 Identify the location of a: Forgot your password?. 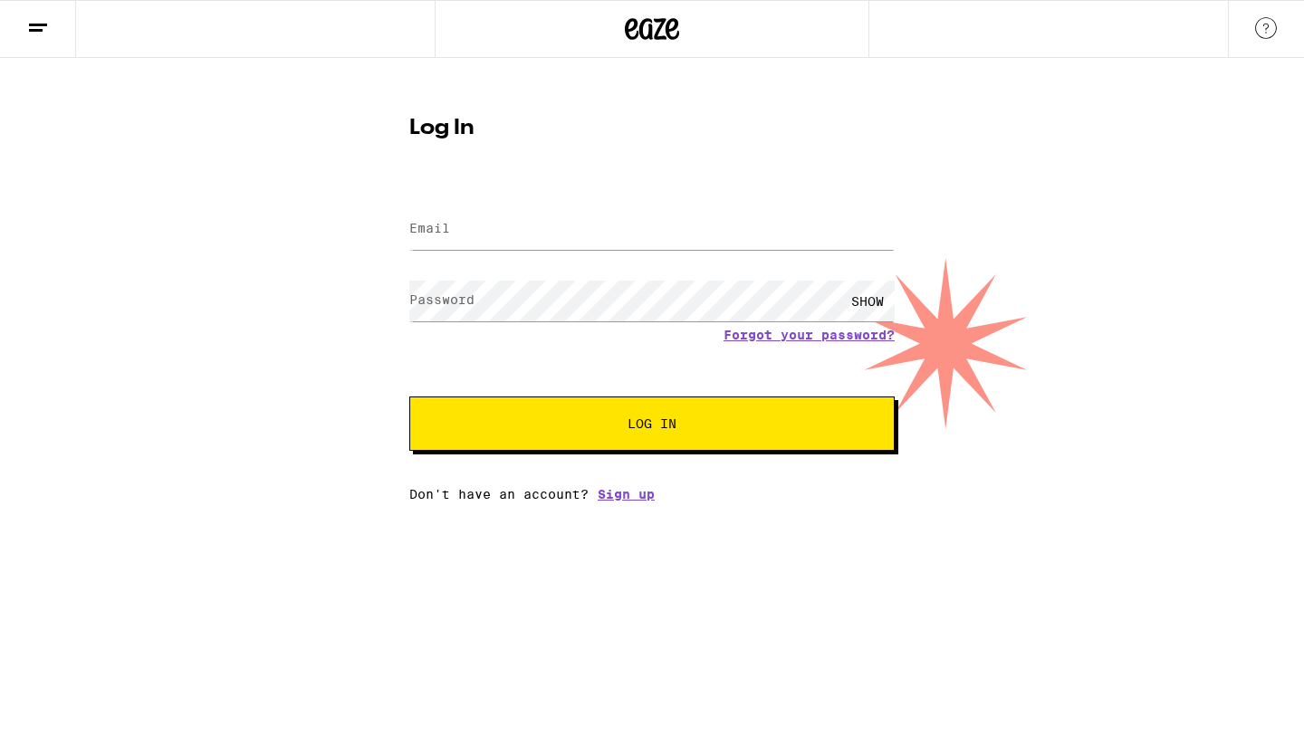
(809, 335).